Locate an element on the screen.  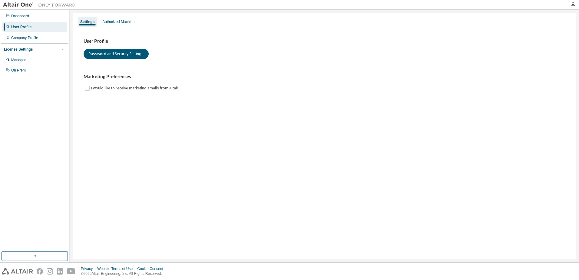
img: facebook.svg is located at coordinates (40, 271).